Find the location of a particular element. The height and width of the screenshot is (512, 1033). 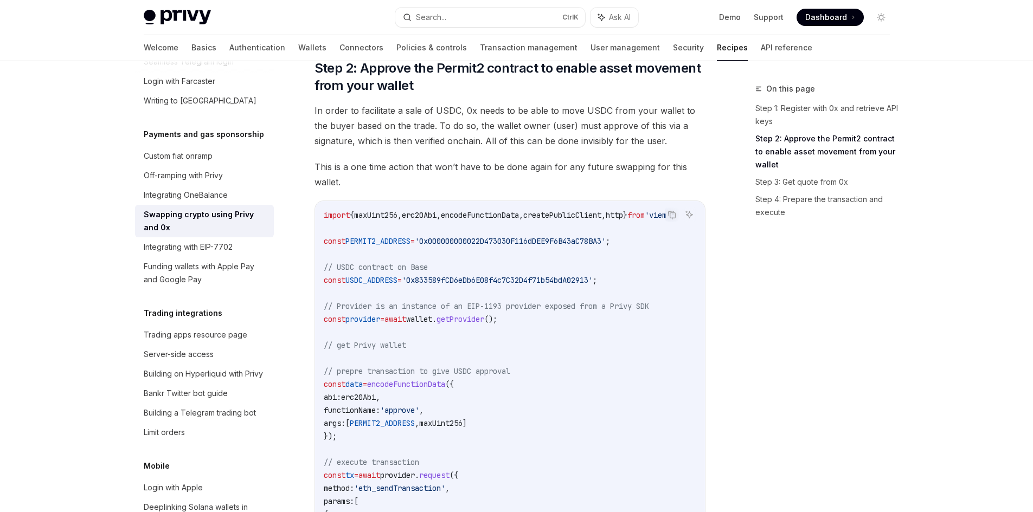

a: Connectors is located at coordinates (361, 48).